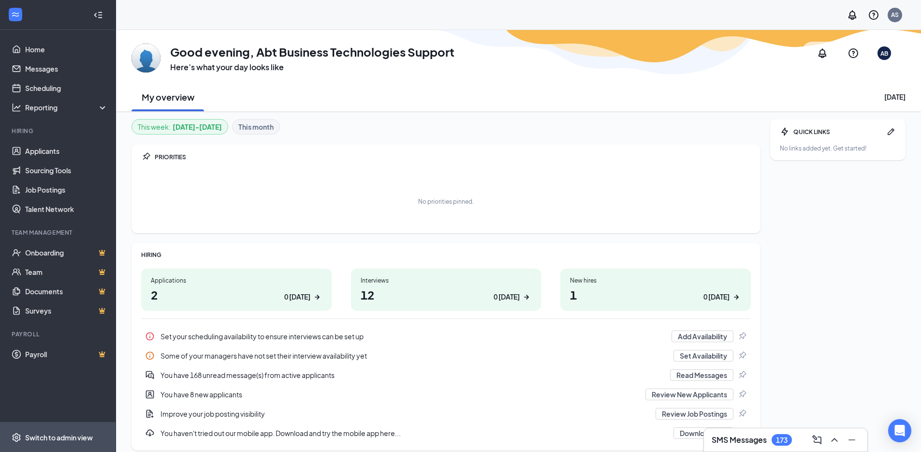 The height and width of the screenshot is (452, 921). What do you see at coordinates (180, 127) in the screenshot?
I see `div: This week :` at bounding box center [180, 127].